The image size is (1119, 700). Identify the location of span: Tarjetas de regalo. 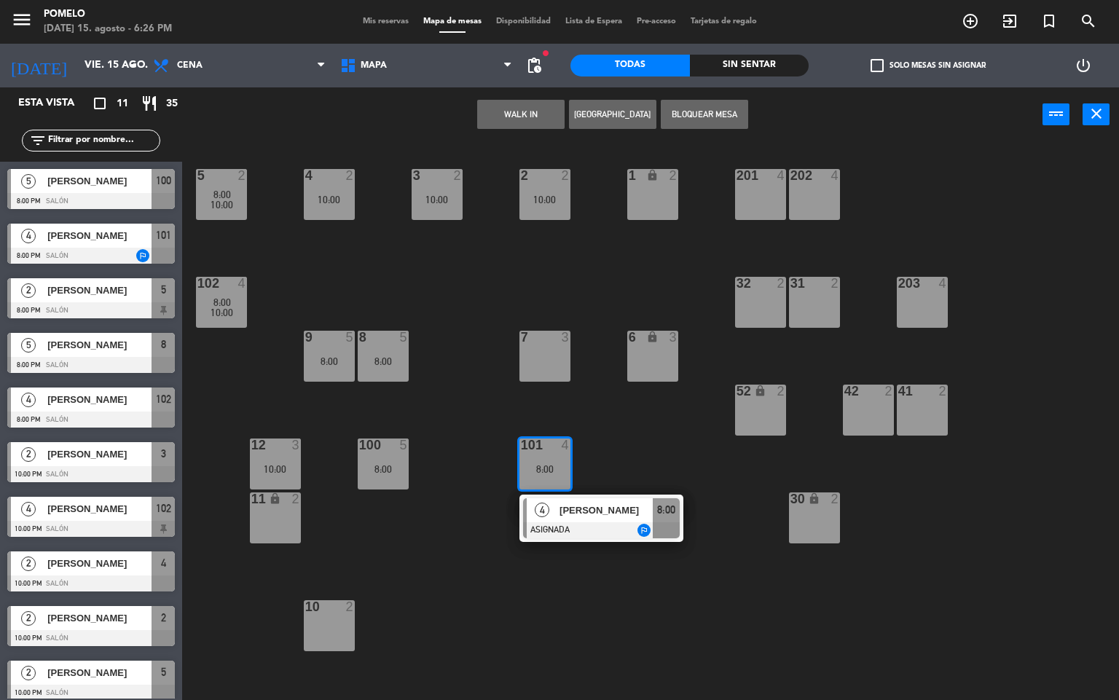
(723, 21).